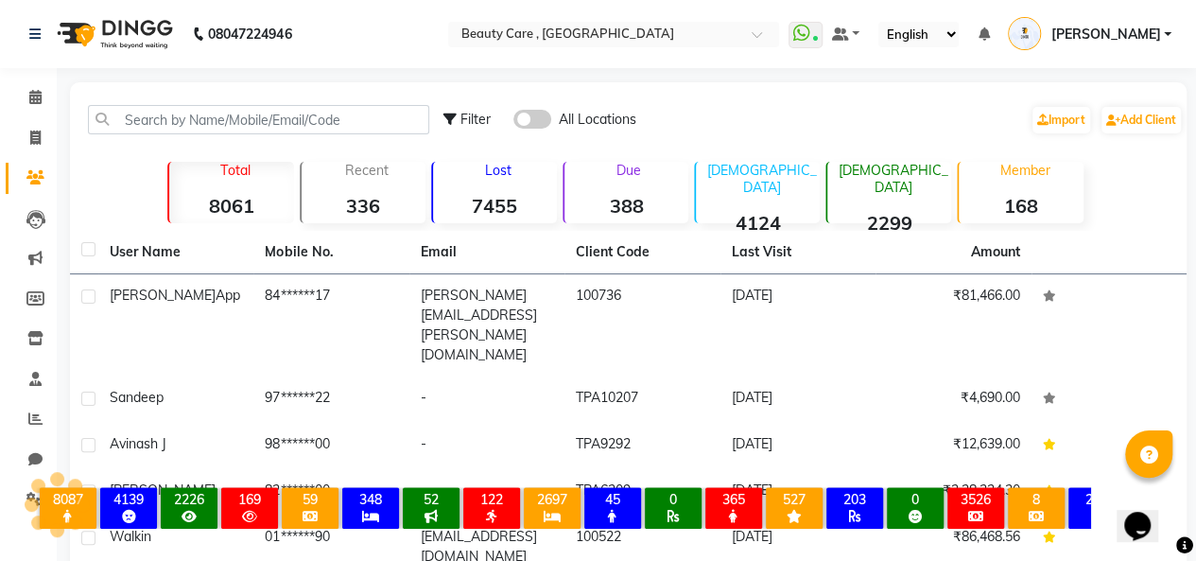  I want to click on div: 169, so click(250, 499).